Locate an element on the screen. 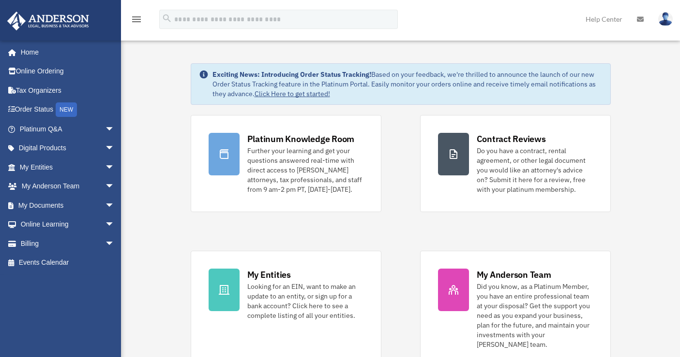  div: Based on your feedback, we're thrilled to announce the launch of our new Order Status Tracking fe... is located at coordinates (407, 84).